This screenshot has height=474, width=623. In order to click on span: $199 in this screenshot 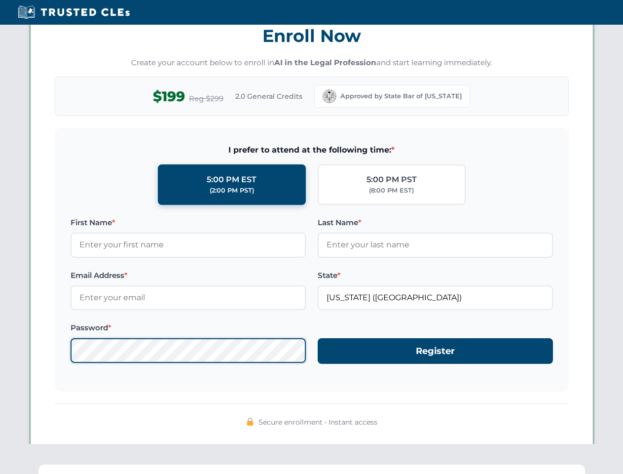, I will do `click(169, 96)`.